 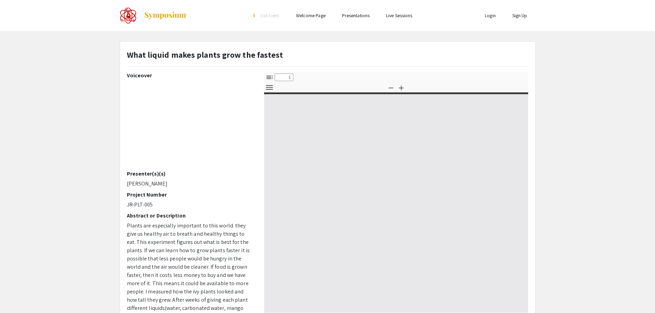 I want to click on a: Presentations, so click(x=356, y=15).